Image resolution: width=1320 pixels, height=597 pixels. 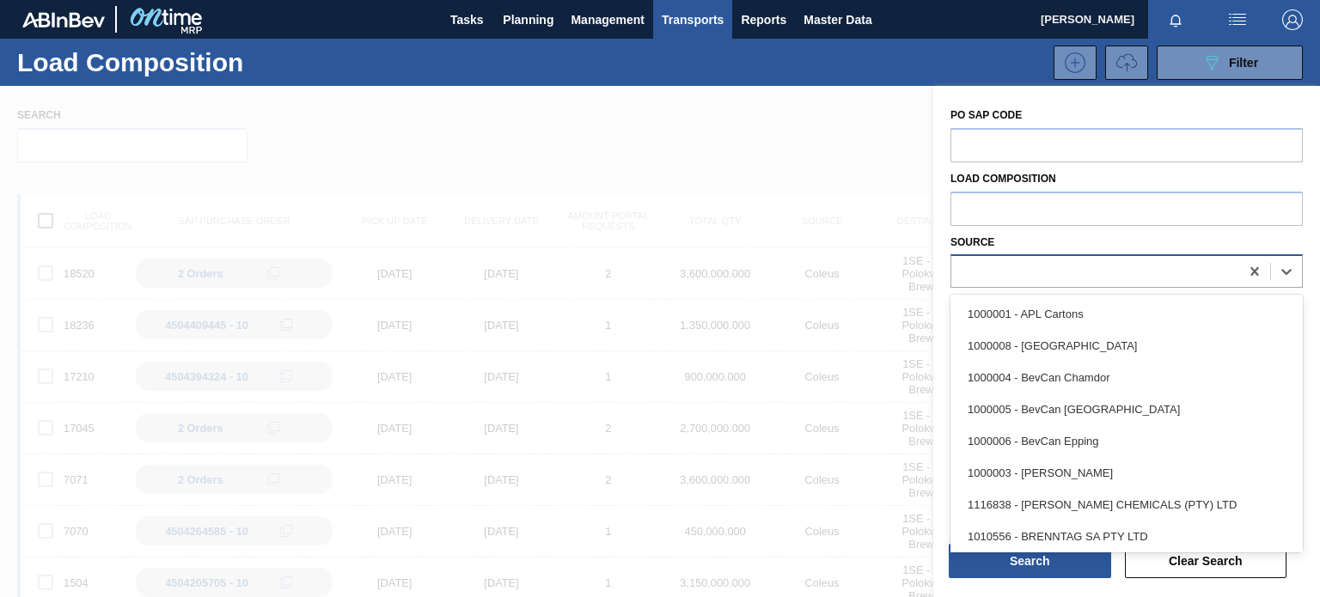 I want to click on button: UploadTransport Information, so click(x=1126, y=63).